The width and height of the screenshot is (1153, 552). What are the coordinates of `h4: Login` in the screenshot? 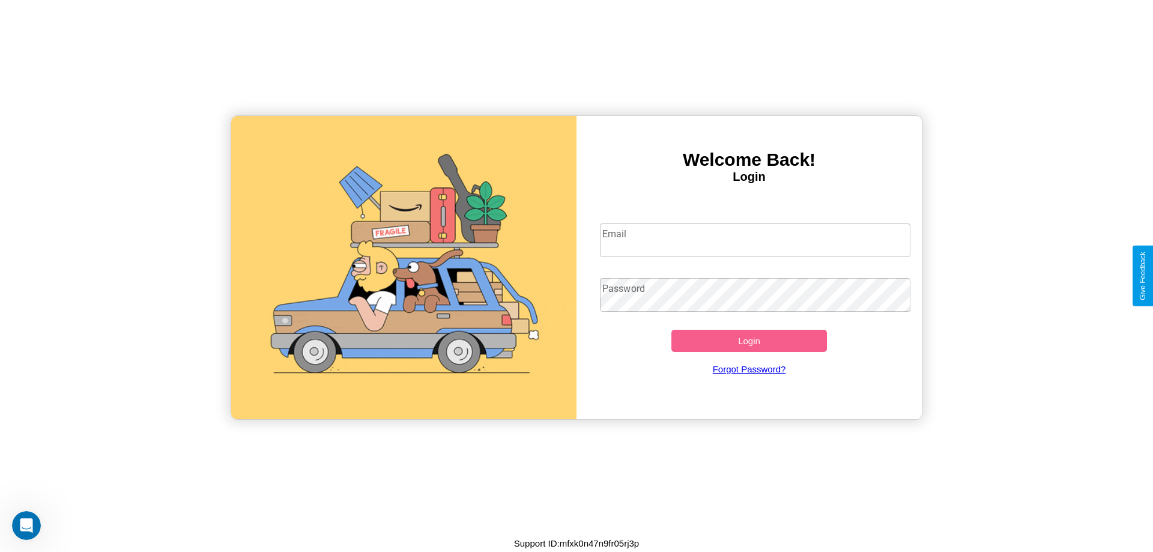 It's located at (749, 177).